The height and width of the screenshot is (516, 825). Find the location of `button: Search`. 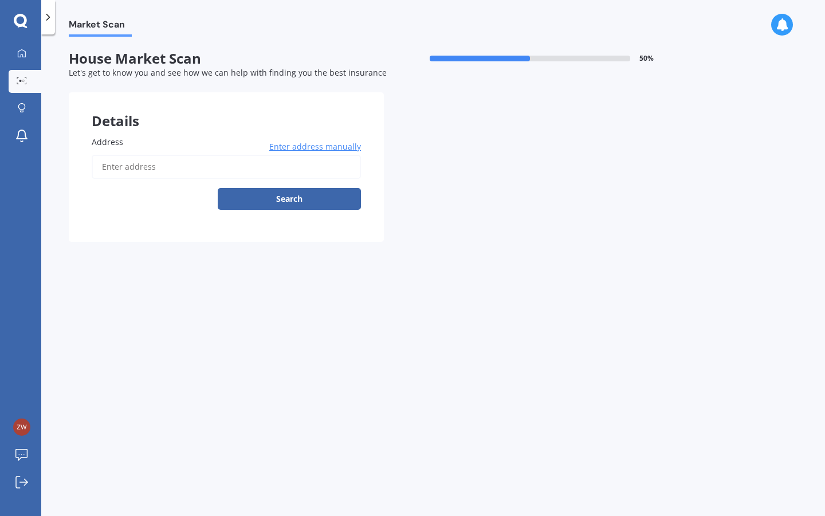

button: Search is located at coordinates (289, 199).